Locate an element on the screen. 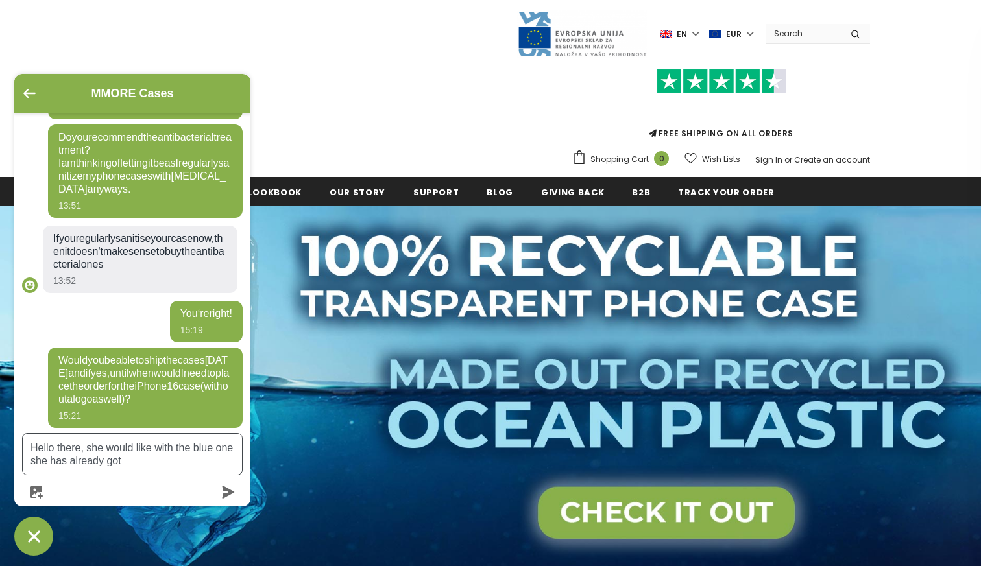 This screenshot has height=566, width=981. a: Sign In is located at coordinates (769, 160).